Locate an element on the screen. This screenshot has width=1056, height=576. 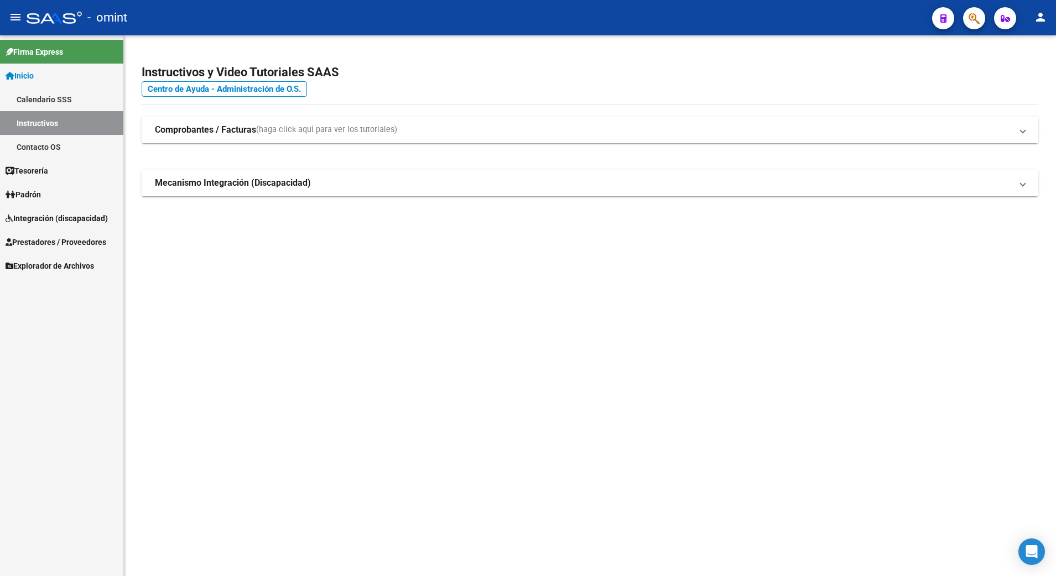
mat-expansion-panel-header: Mecanismo Integración (Discapacidad) is located at coordinates (590, 183).